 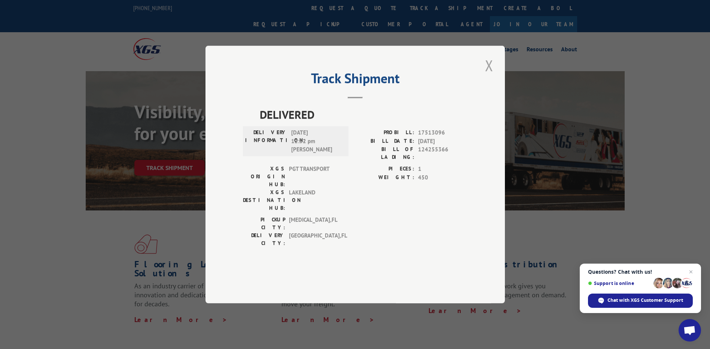 I want to click on label: DELIVERY CITY:, so click(x=264, y=239).